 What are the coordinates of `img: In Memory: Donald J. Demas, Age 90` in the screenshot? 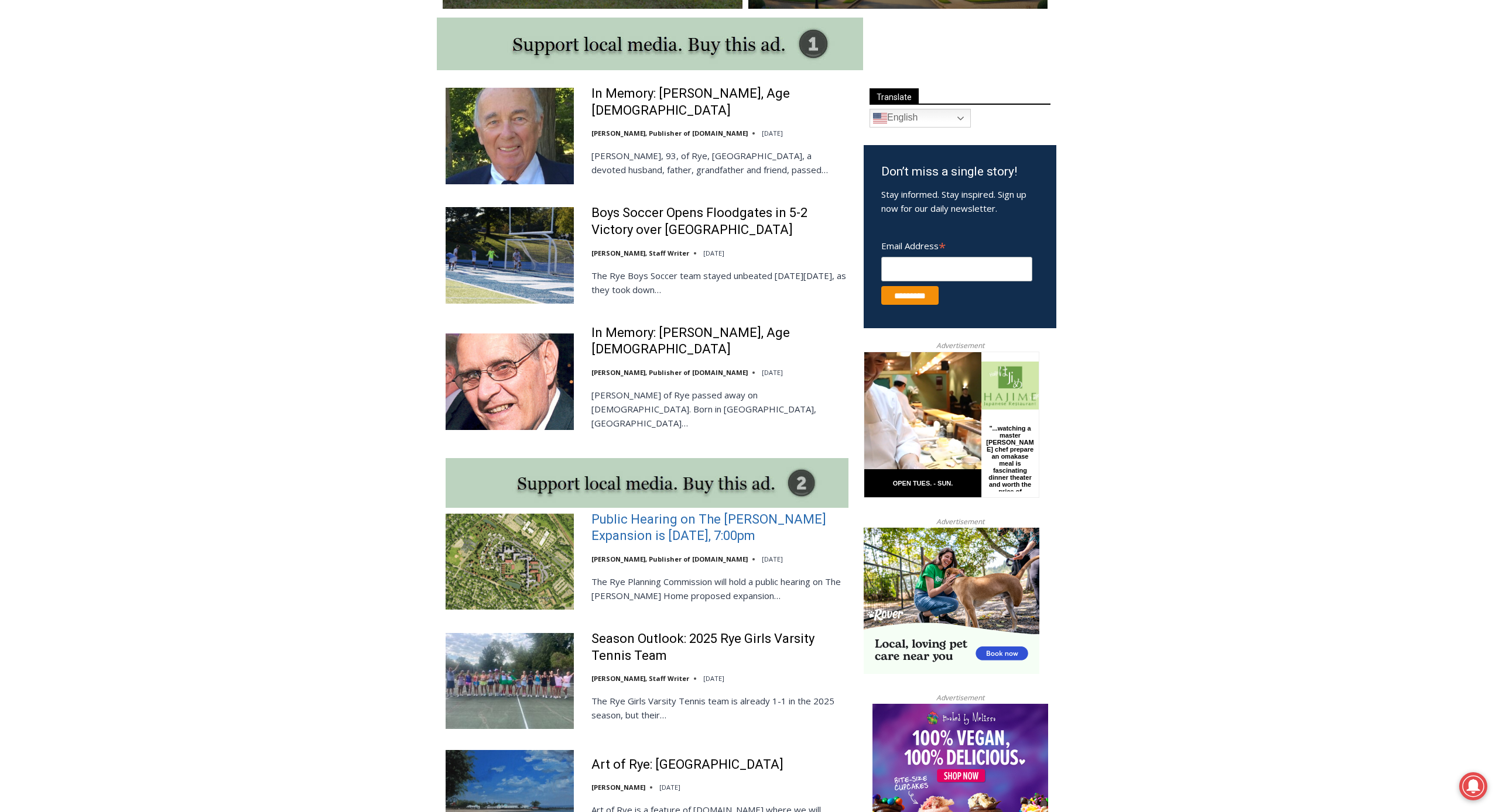 It's located at (509, 381).